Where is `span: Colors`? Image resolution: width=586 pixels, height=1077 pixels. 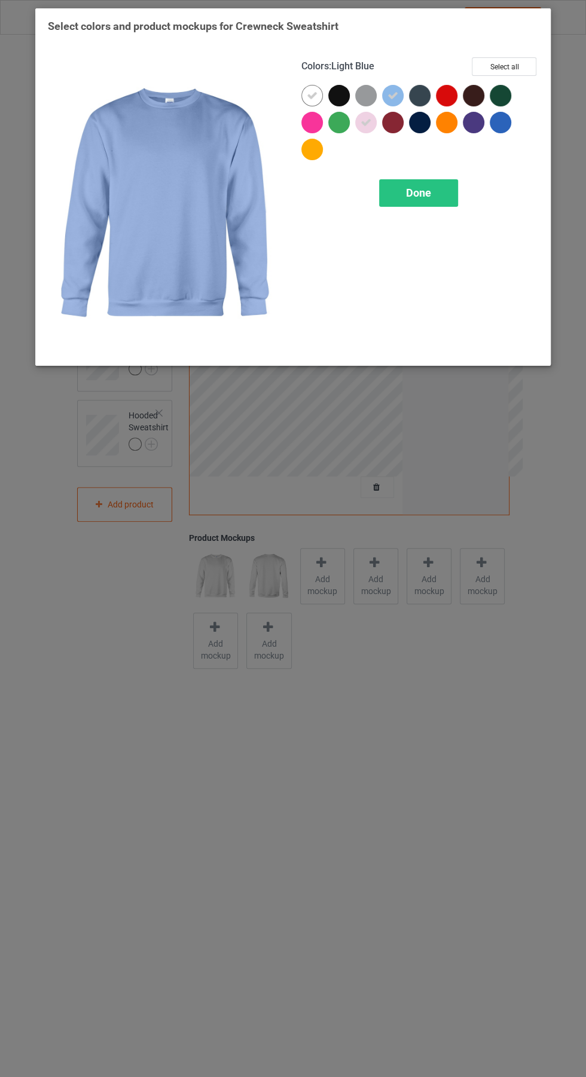
span: Colors is located at coordinates (315, 66).